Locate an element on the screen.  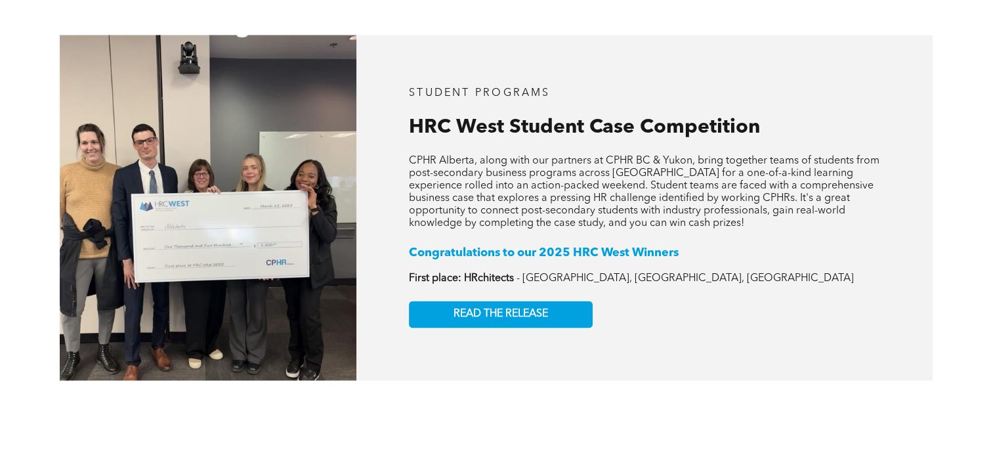
span: HRC West Student Case Competition is located at coordinates (584, 127).